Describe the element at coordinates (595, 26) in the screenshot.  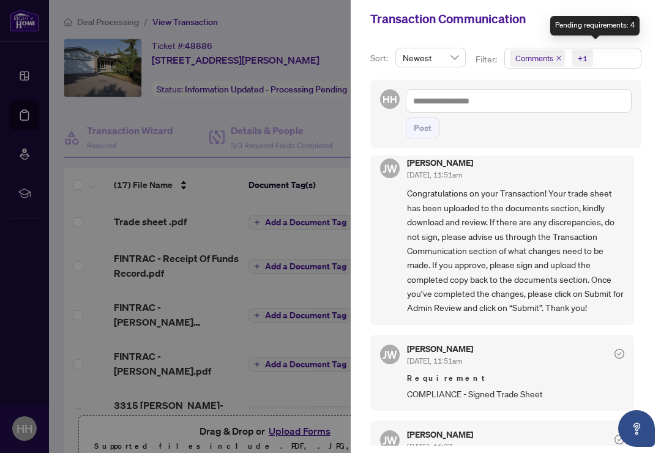
I see `div: Pending requirements: 4` at that location.